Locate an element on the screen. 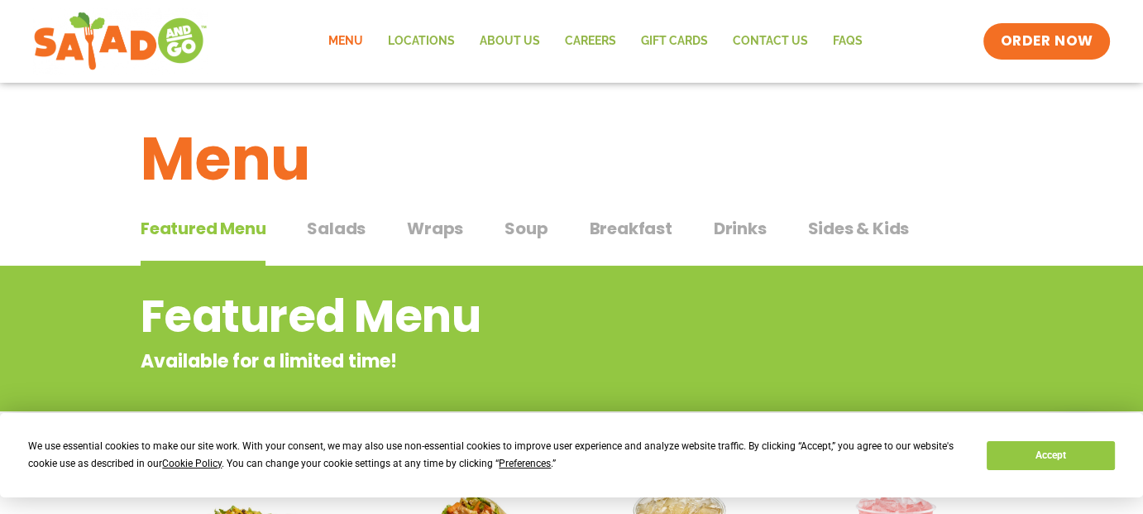  a: Menu is located at coordinates (346, 41).